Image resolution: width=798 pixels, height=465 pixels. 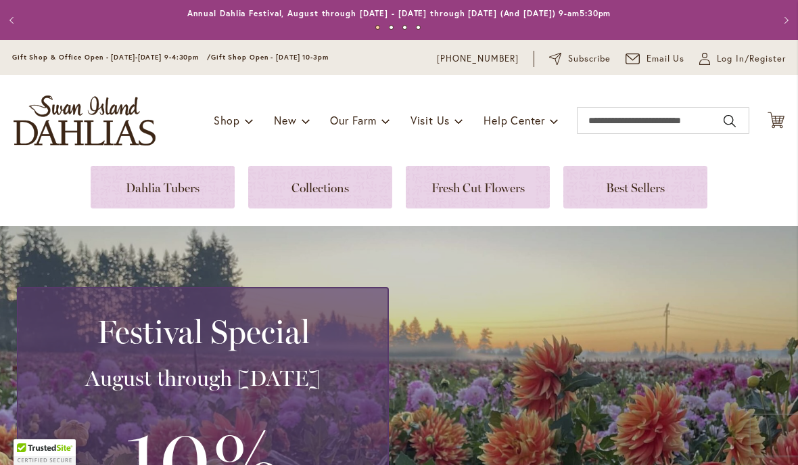 What do you see at coordinates (580, 59) in the screenshot?
I see `a: Subscribe` at bounding box center [580, 59].